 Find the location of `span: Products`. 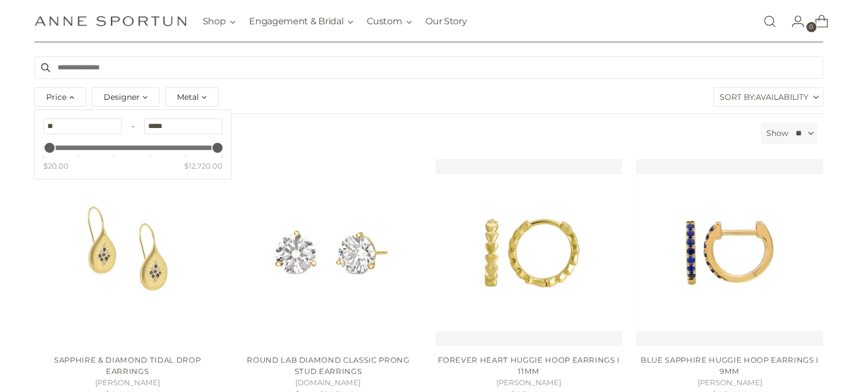

span: Products is located at coordinates (393, 133).